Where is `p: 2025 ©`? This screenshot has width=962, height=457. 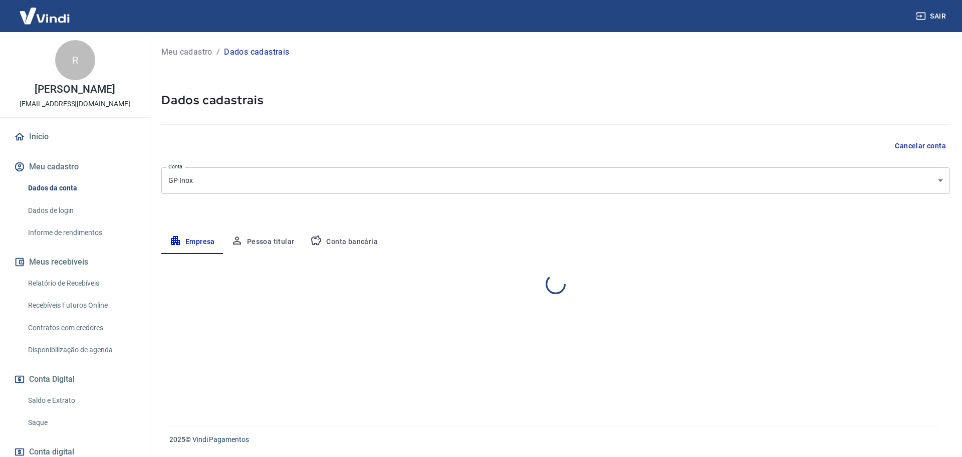 p: 2025 © is located at coordinates (554, 439).